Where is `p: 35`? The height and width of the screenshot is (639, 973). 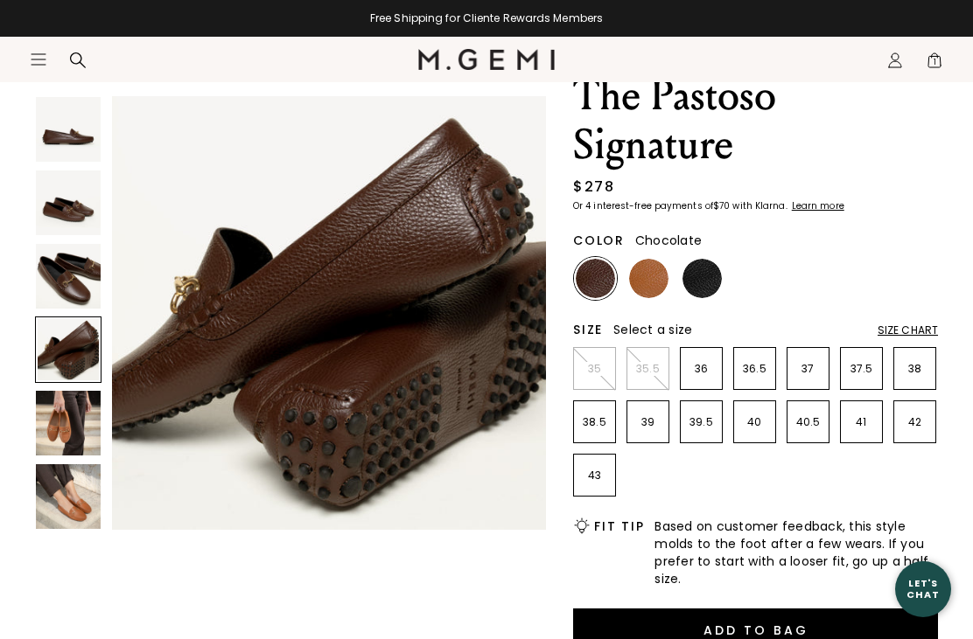 p: 35 is located at coordinates (594, 369).